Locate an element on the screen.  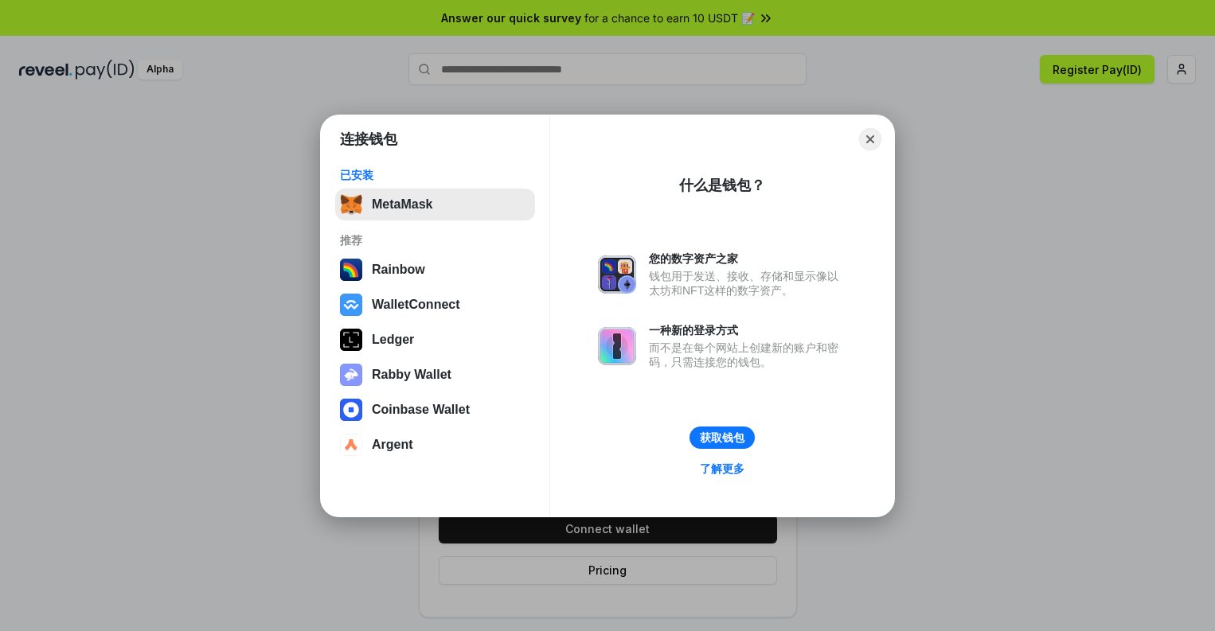
button: Rabby Wallet is located at coordinates (435, 375).